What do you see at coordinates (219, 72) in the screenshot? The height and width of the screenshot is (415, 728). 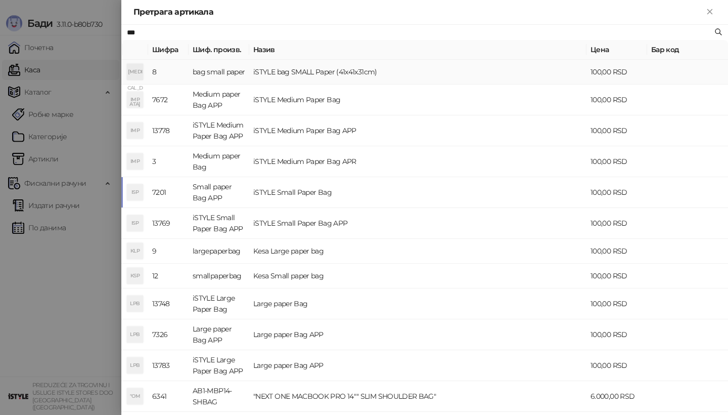 I see `td: bag small paper` at bounding box center [219, 72].